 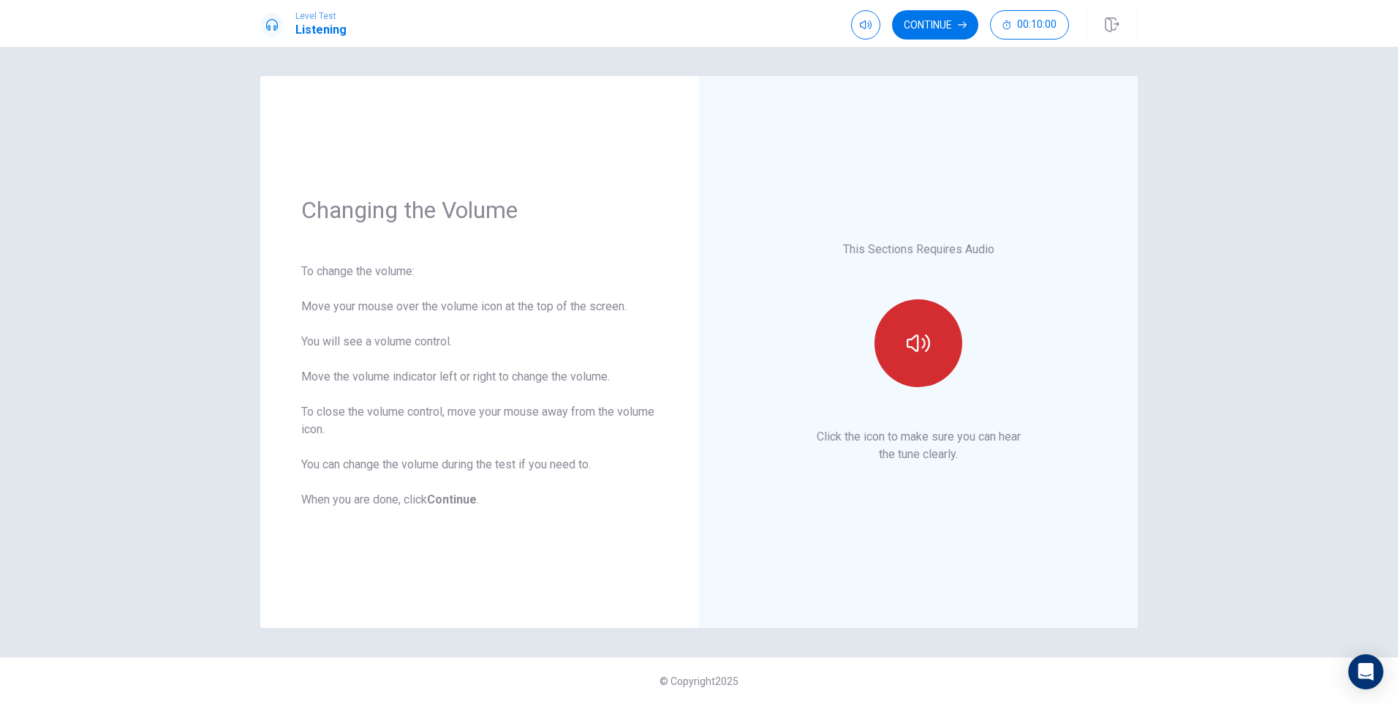 What do you see at coordinates (1366, 671) in the screenshot?
I see `div: Open Intercom Messenger` at bounding box center [1366, 671].